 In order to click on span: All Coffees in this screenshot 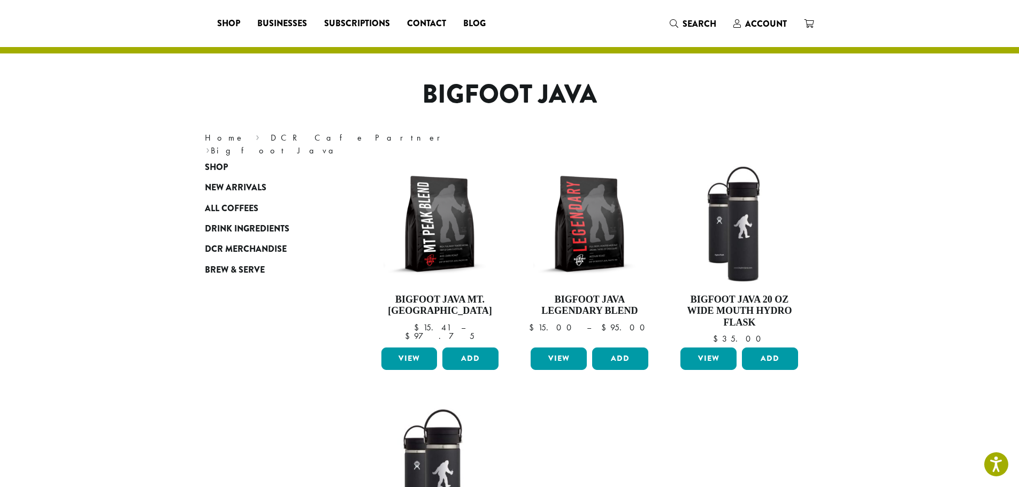, I will do `click(232, 209)`.